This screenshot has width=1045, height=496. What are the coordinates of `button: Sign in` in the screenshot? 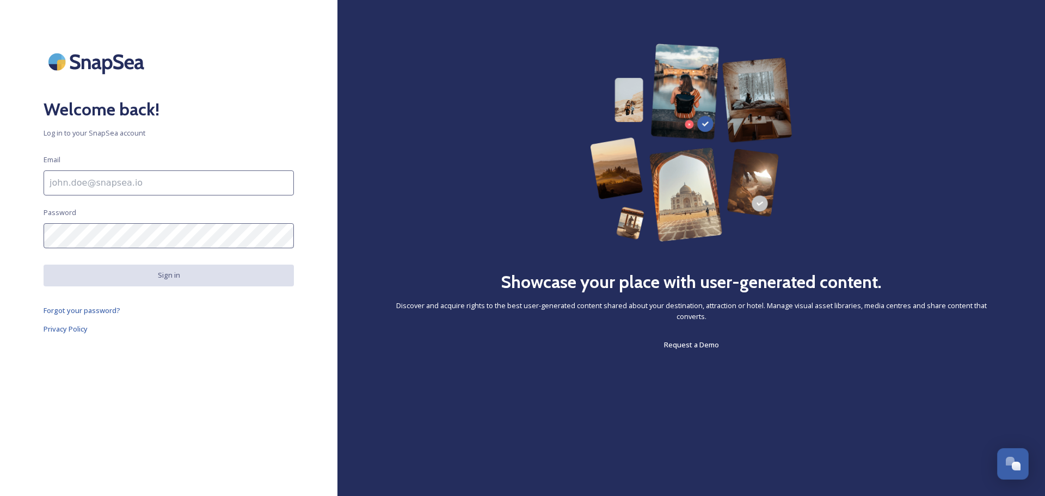 It's located at (169, 275).